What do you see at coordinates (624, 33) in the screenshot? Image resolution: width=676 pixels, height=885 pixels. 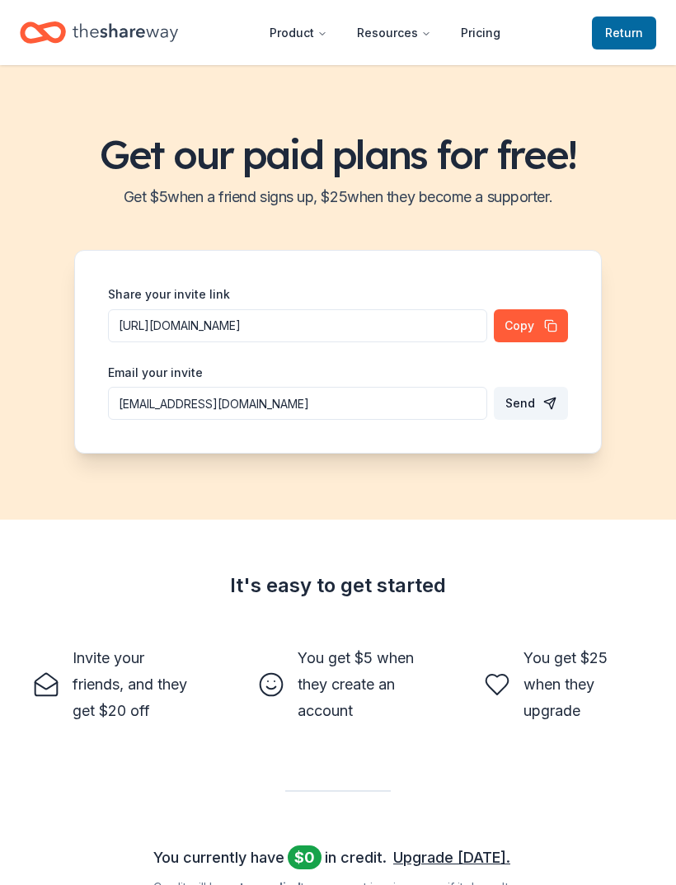 I see `span: Return` at bounding box center [624, 33].